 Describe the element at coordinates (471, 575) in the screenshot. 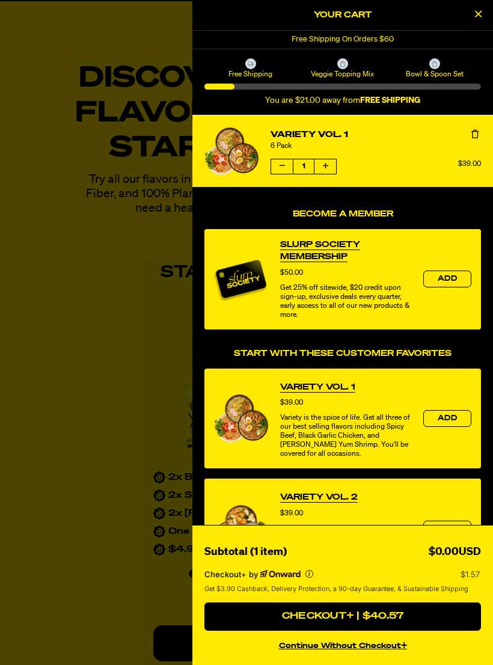

I see `p: $1.57` at that location.